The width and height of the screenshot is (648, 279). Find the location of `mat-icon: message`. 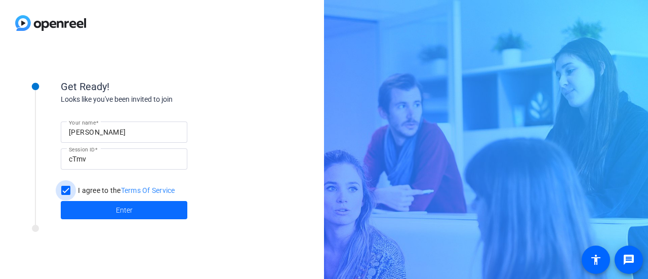

mat-icon: message is located at coordinates (629, 260).